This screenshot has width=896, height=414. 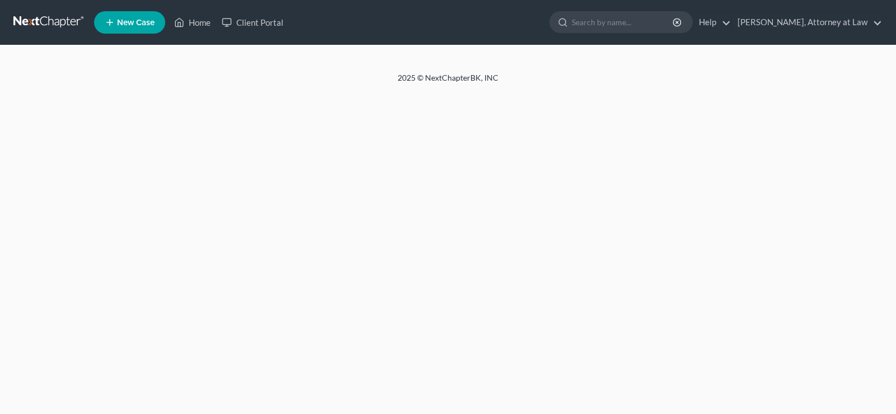 What do you see at coordinates (192, 22) in the screenshot?
I see `a: Home` at bounding box center [192, 22].